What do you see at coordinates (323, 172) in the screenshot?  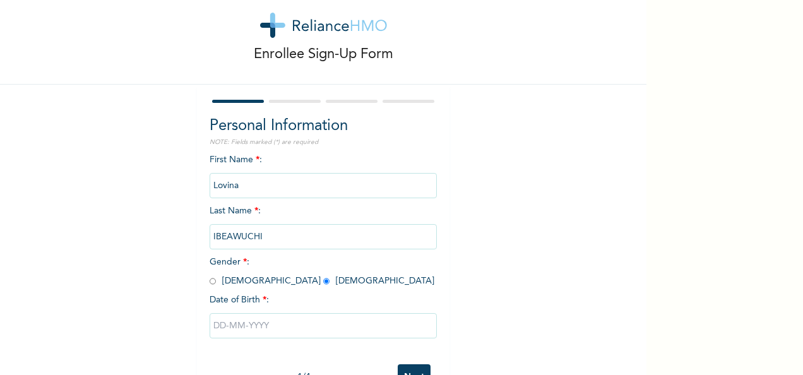 I see `span: First Name :` at bounding box center [323, 172].